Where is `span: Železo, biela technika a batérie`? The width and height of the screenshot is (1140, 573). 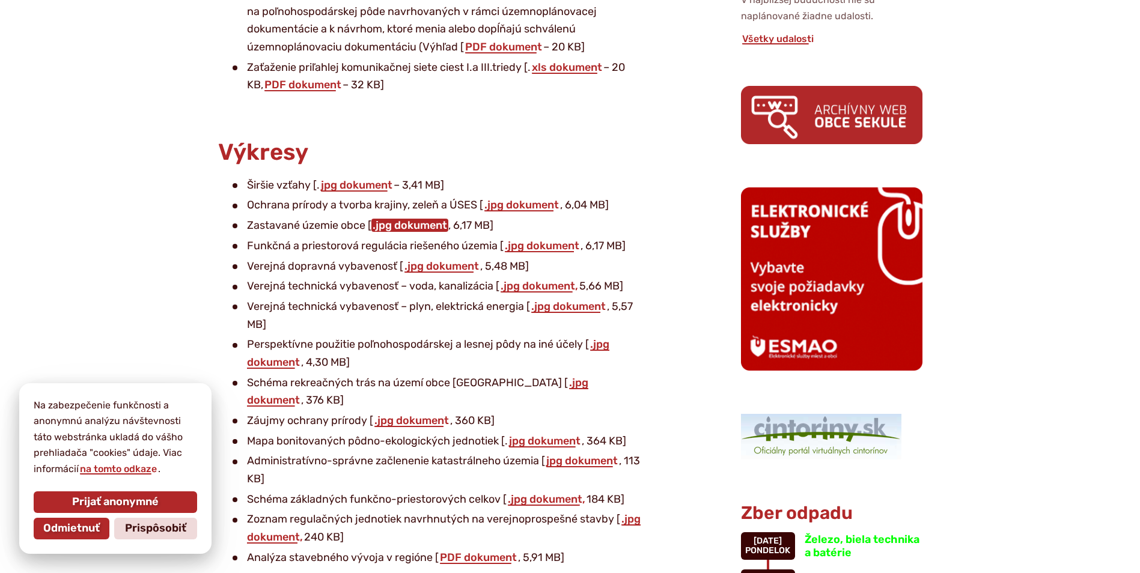 span: Železo, biela technika a batérie is located at coordinates (862, 546).